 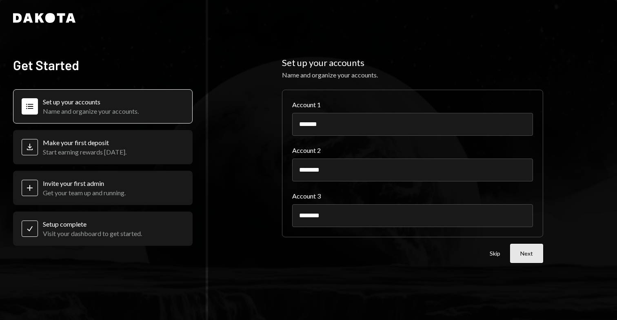 What do you see at coordinates (495, 254) in the screenshot?
I see `button: Skip` at bounding box center [495, 254].